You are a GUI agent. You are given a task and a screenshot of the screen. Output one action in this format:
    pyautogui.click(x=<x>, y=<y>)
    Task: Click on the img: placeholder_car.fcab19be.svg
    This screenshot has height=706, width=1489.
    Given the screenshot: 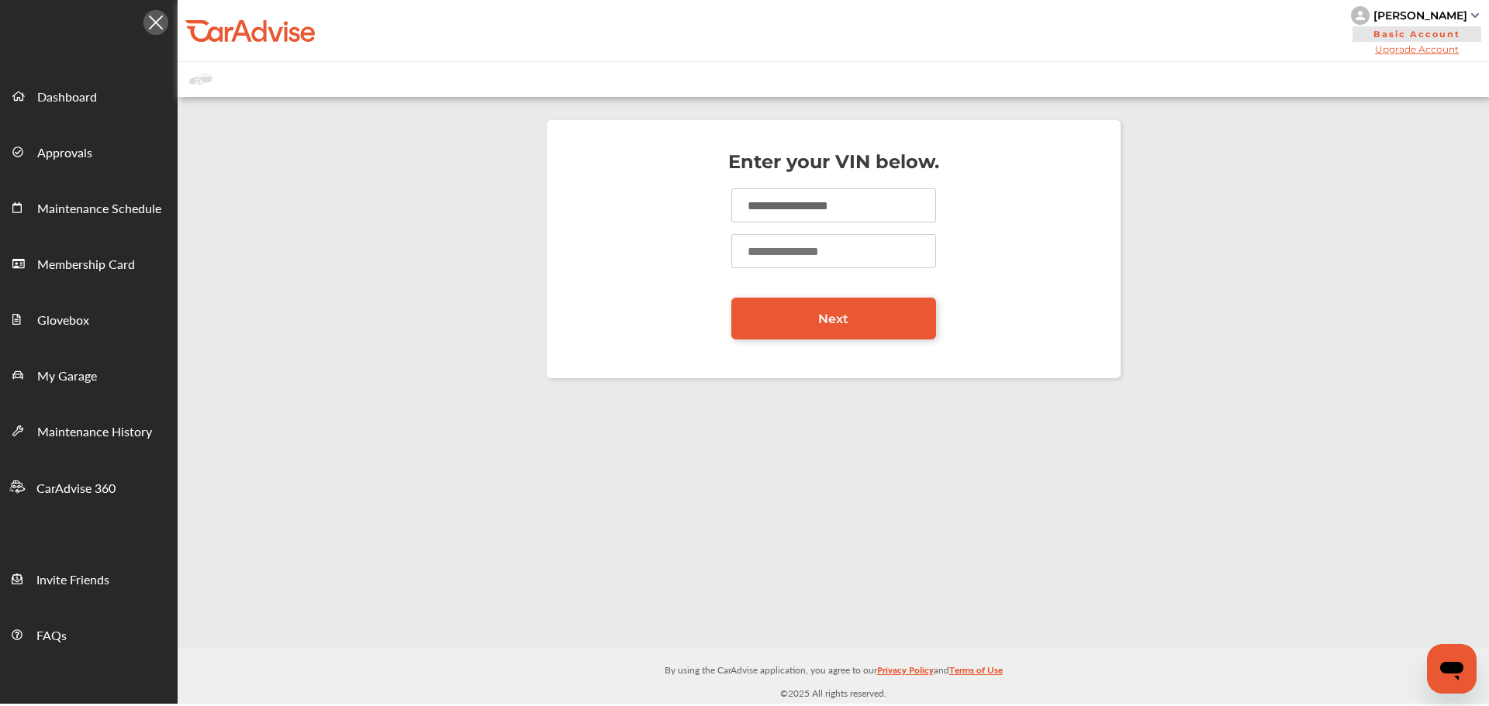 What is the action you would take?
    pyautogui.click(x=201, y=79)
    